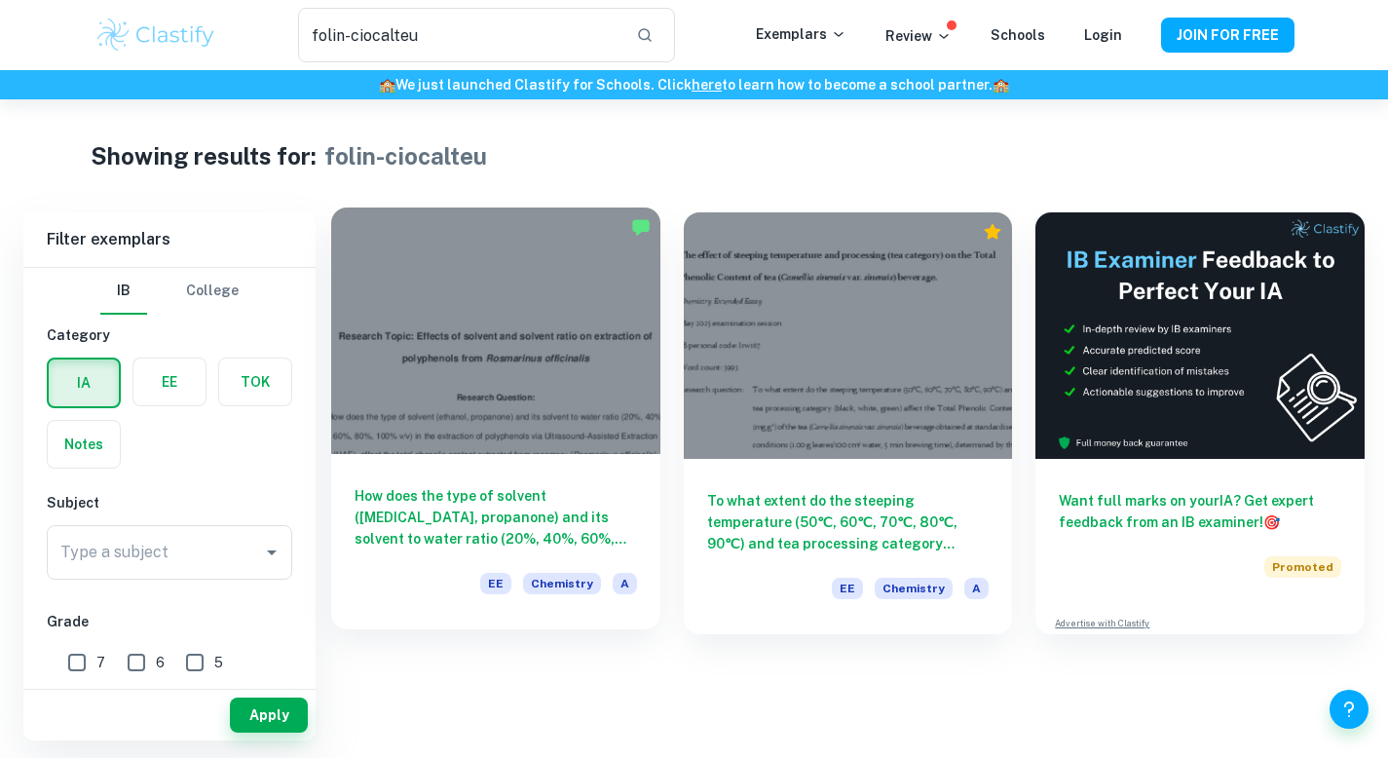 This screenshot has height=758, width=1388. What do you see at coordinates (1200, 511) in the screenshot?
I see `h6: Want full marks on your IA ? Get expert feedback from an IB examiner!` at bounding box center [1200, 511].